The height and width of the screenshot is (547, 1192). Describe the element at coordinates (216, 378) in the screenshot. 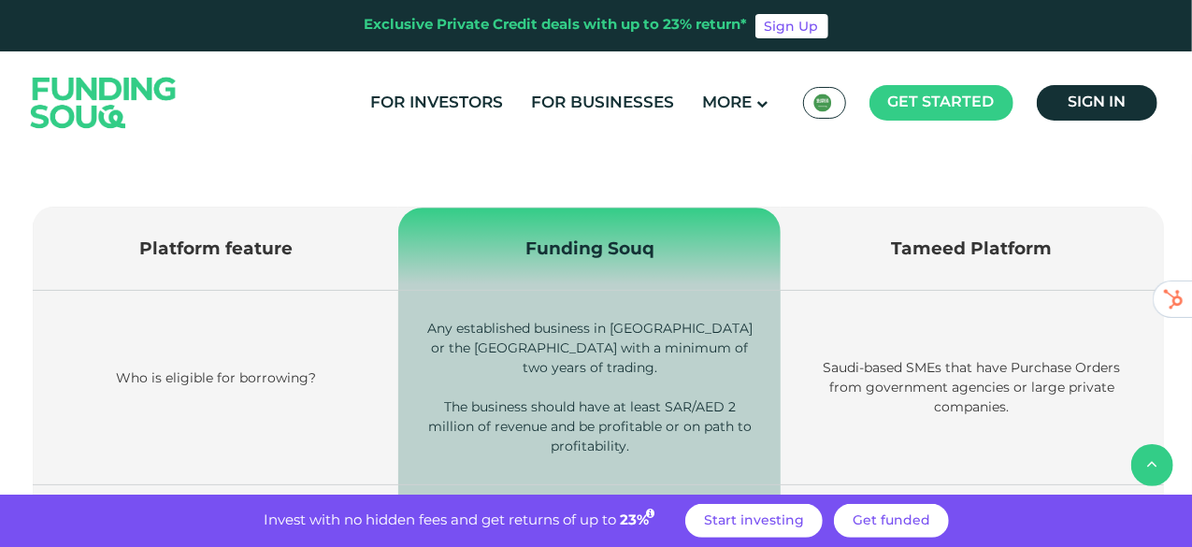

I see `span: Who is eligible for borrowing?` at that location.